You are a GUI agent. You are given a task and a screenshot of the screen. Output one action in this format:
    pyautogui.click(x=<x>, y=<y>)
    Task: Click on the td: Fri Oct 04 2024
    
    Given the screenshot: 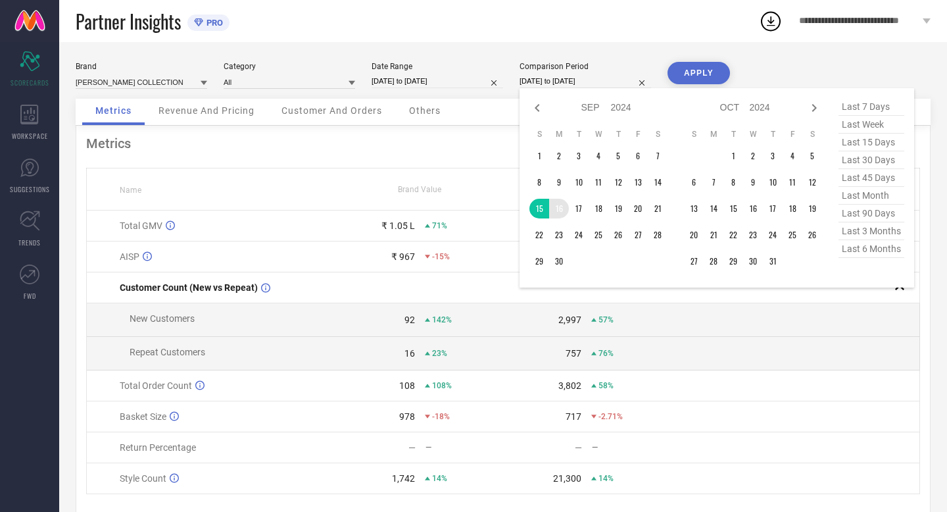 What is the action you would take?
    pyautogui.click(x=793, y=156)
    